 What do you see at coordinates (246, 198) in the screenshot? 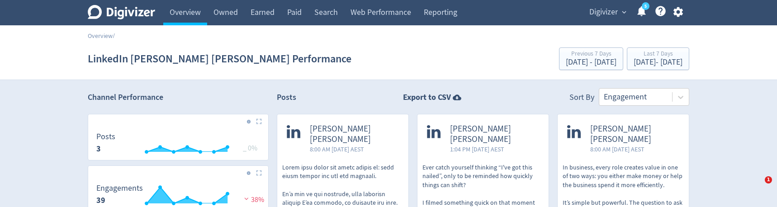
I see `img: negative-performance.svg` at bounding box center [246, 198].